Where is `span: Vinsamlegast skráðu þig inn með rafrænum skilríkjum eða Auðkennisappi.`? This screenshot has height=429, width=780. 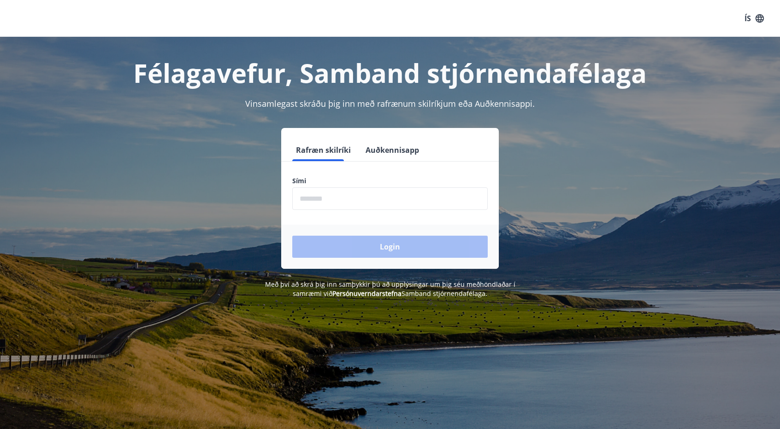
span: Vinsamlegast skráðu þig inn með rafrænum skilríkjum eða Auðkennisappi. is located at coordinates (390, 104).